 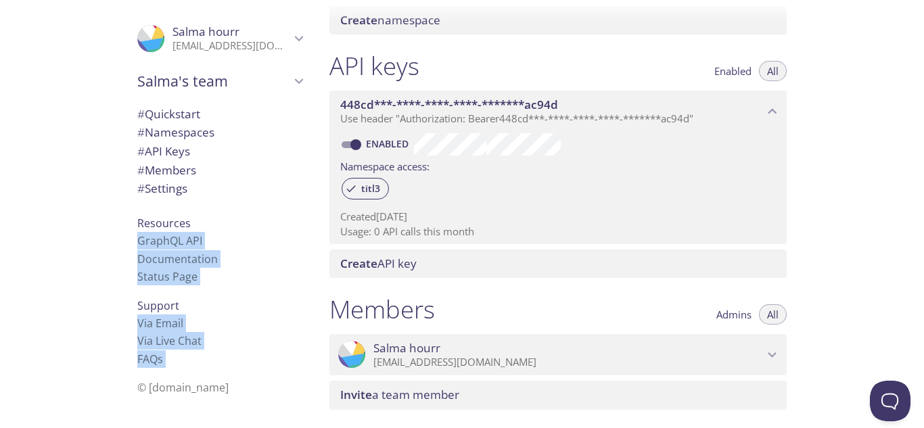 I want to click on a: Via Email, so click(x=160, y=323).